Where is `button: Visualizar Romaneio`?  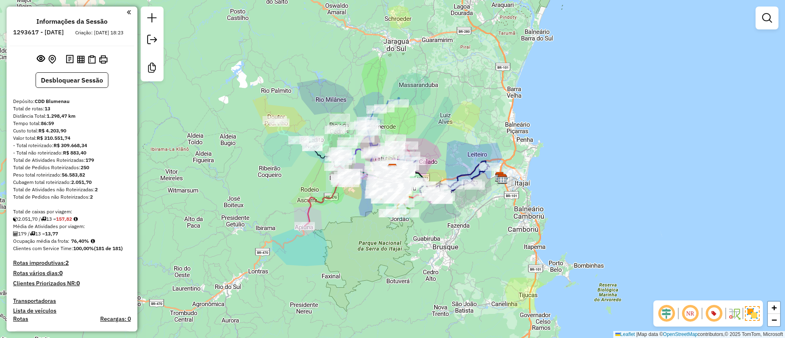 button: Visualizar Romaneio is located at coordinates (92, 59).